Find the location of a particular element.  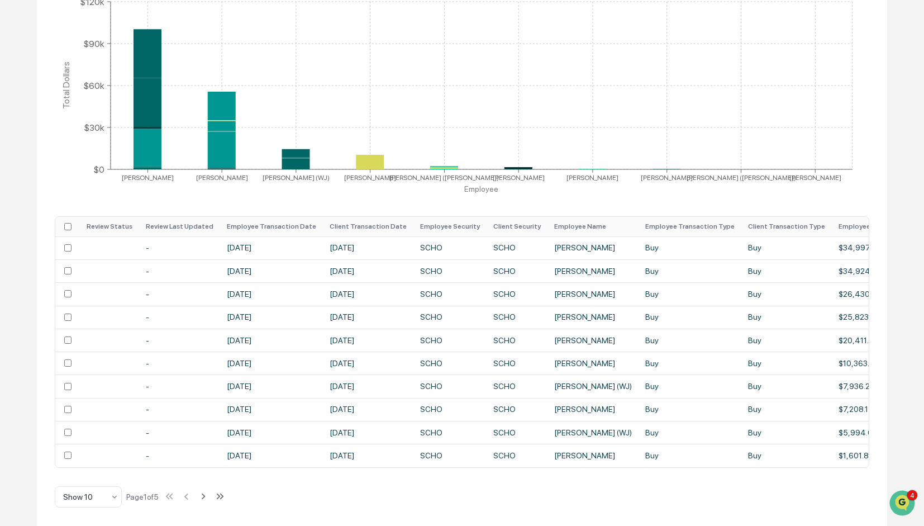

button: Start new chat is located at coordinates (197, 95).